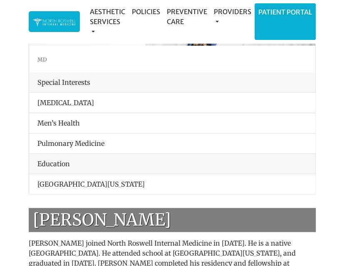 The height and width of the screenshot is (266, 344). Describe the element at coordinates (172, 123) in the screenshot. I see `li: Men’s Health` at that location.